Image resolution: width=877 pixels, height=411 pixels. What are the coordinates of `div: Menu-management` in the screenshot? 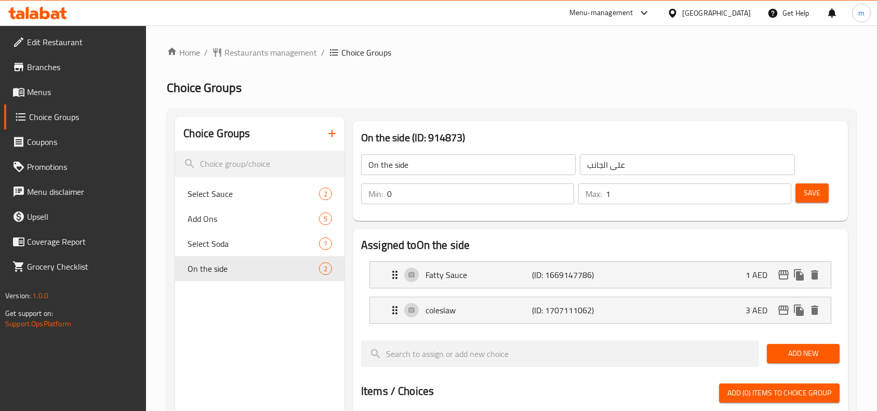 It's located at (601, 13).